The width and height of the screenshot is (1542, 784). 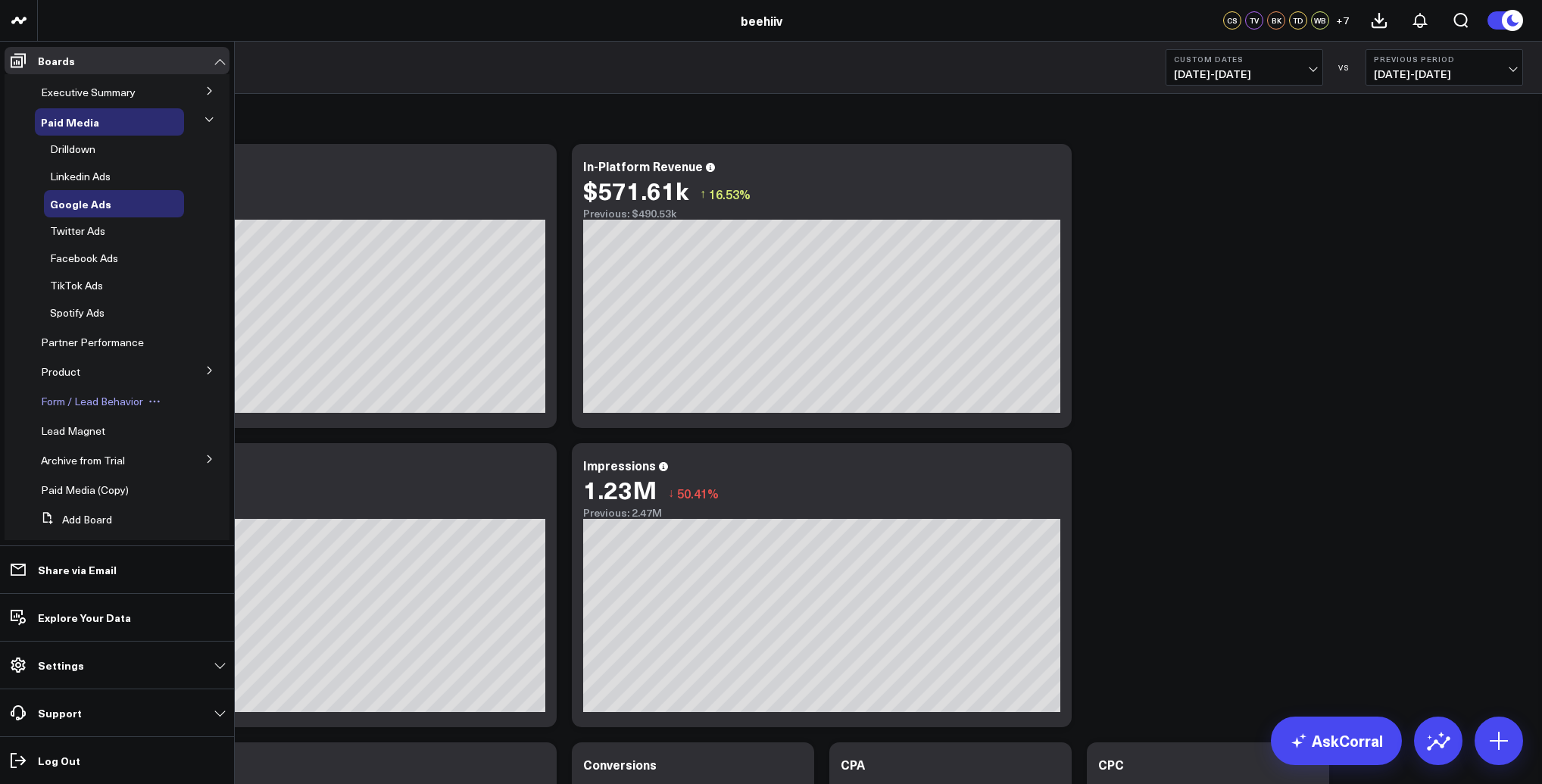 I want to click on span: Paid Media (Copy), so click(x=85, y=489).